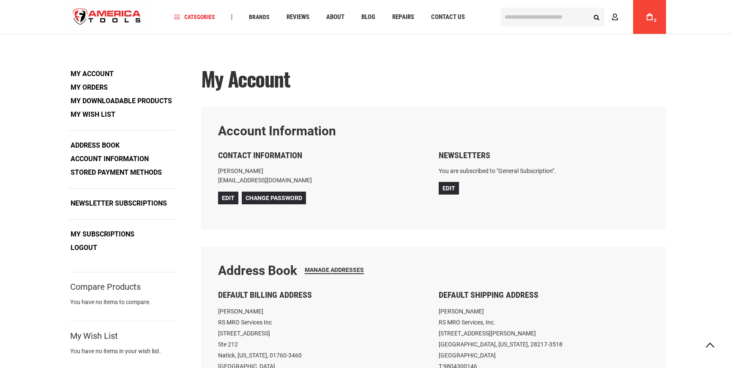 This screenshot has height=368, width=732. Describe the element at coordinates (116, 172) in the screenshot. I see `a: Stored Payment Methods` at that location.